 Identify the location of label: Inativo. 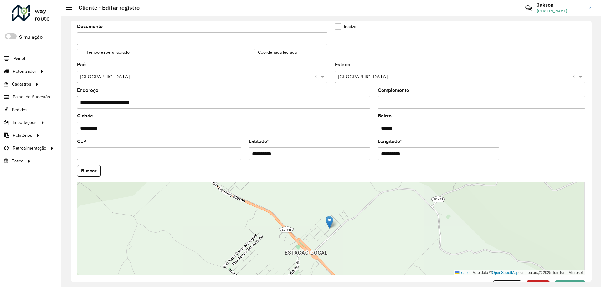
(345, 27).